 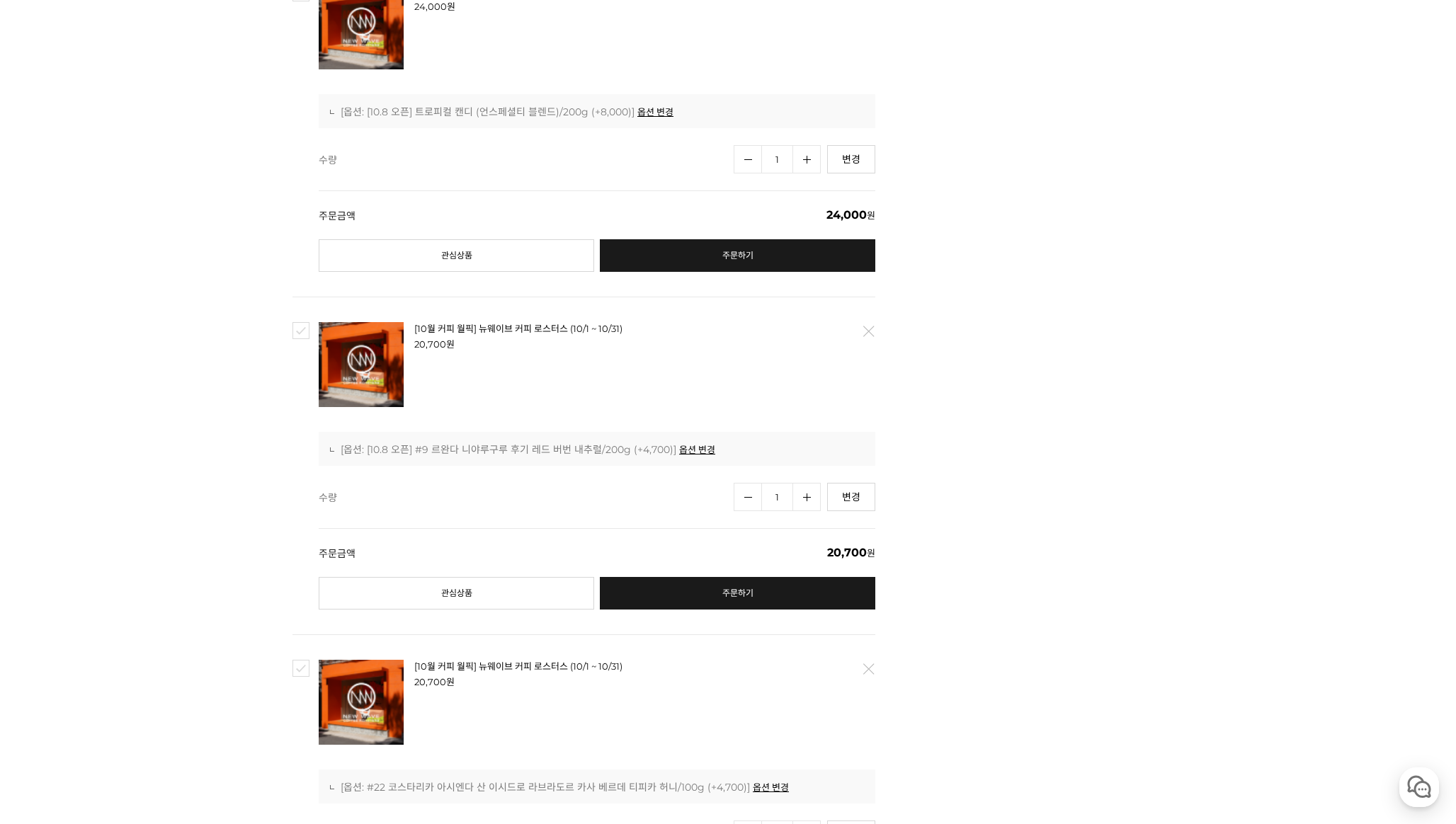 I want to click on span: 설정, so click(x=227, y=476).